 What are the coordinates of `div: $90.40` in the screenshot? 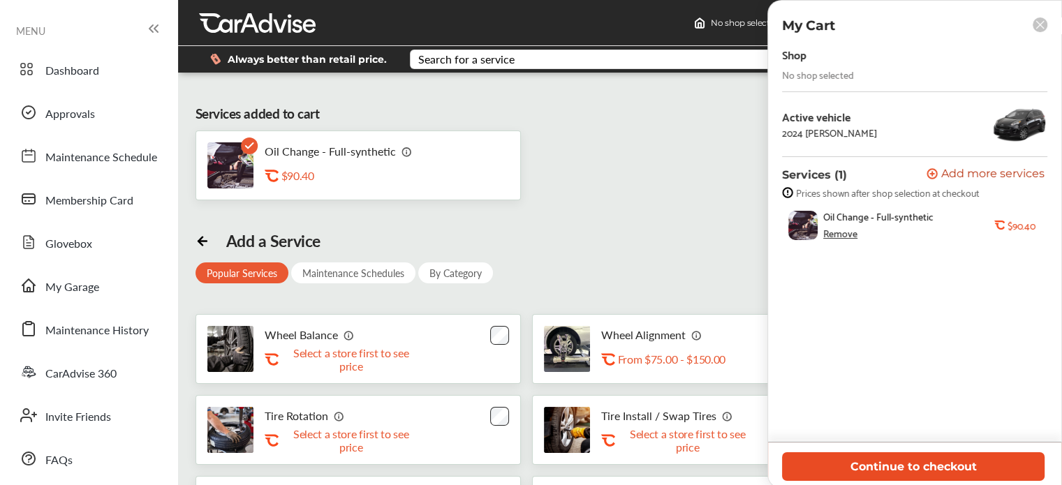 It's located at (351, 175).